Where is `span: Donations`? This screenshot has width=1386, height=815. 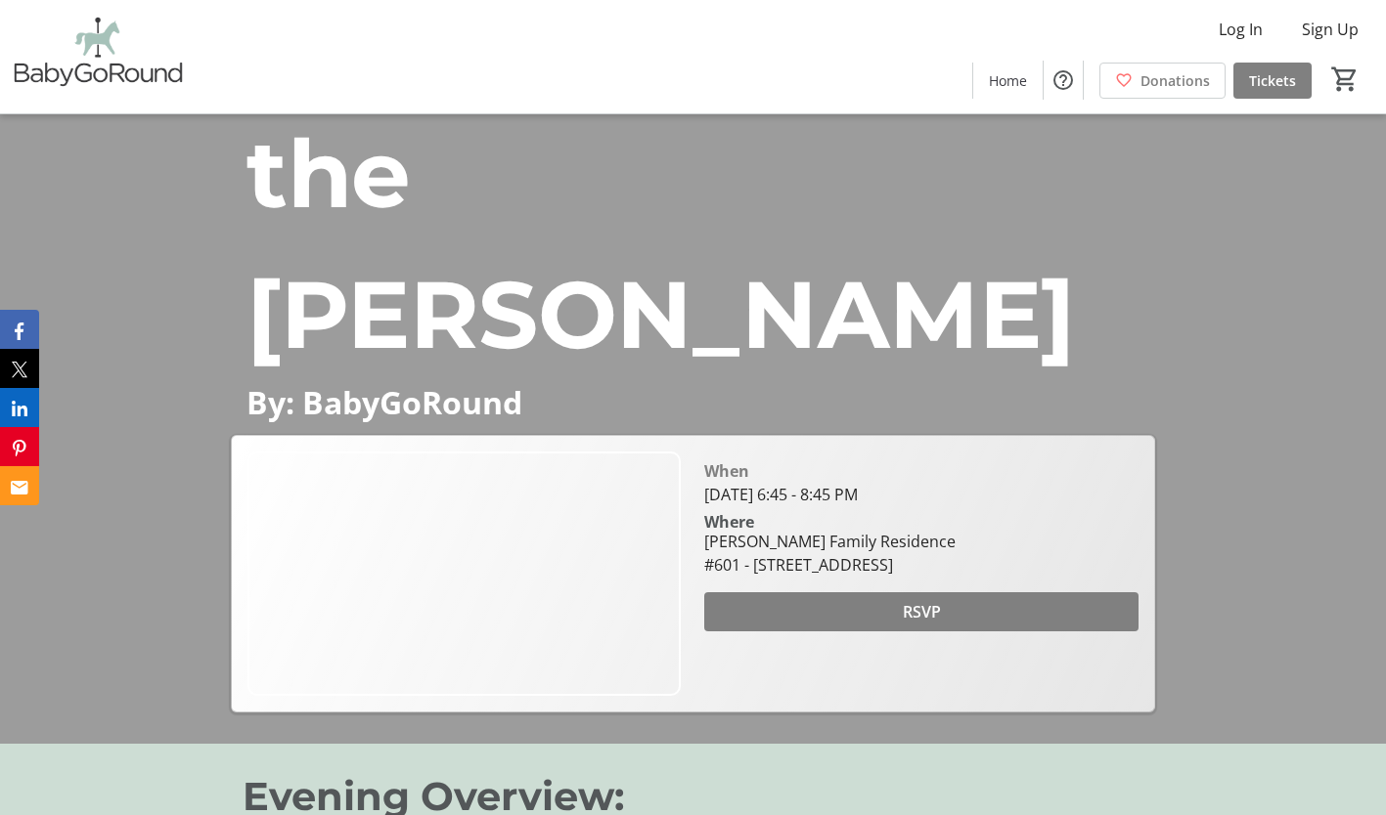 span: Donations is located at coordinates (1174, 80).